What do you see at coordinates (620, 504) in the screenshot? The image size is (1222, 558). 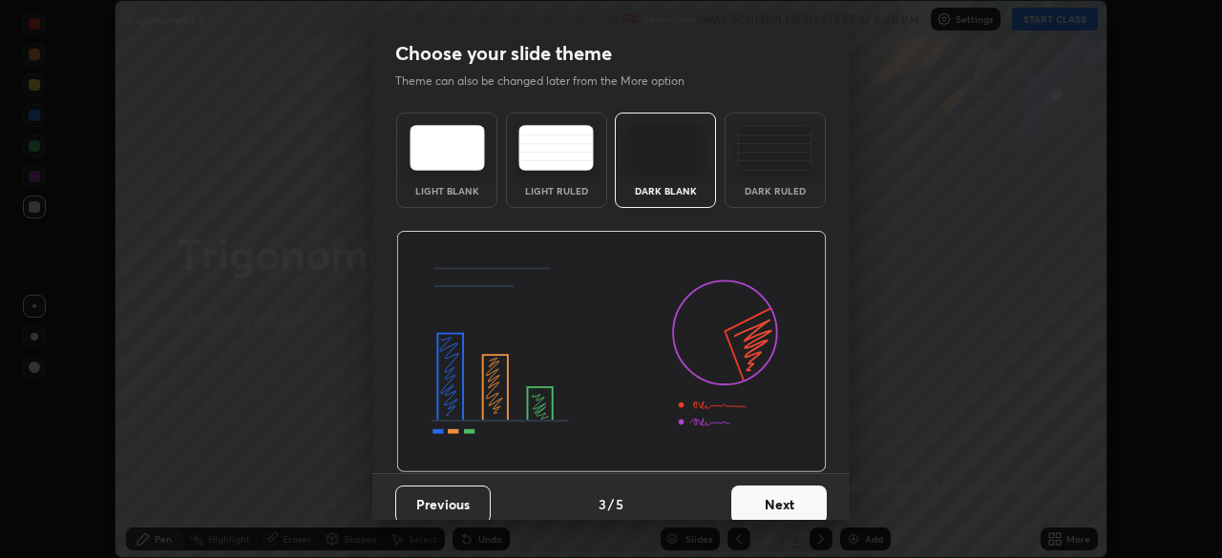 I see `h4: 5` at bounding box center [620, 504].